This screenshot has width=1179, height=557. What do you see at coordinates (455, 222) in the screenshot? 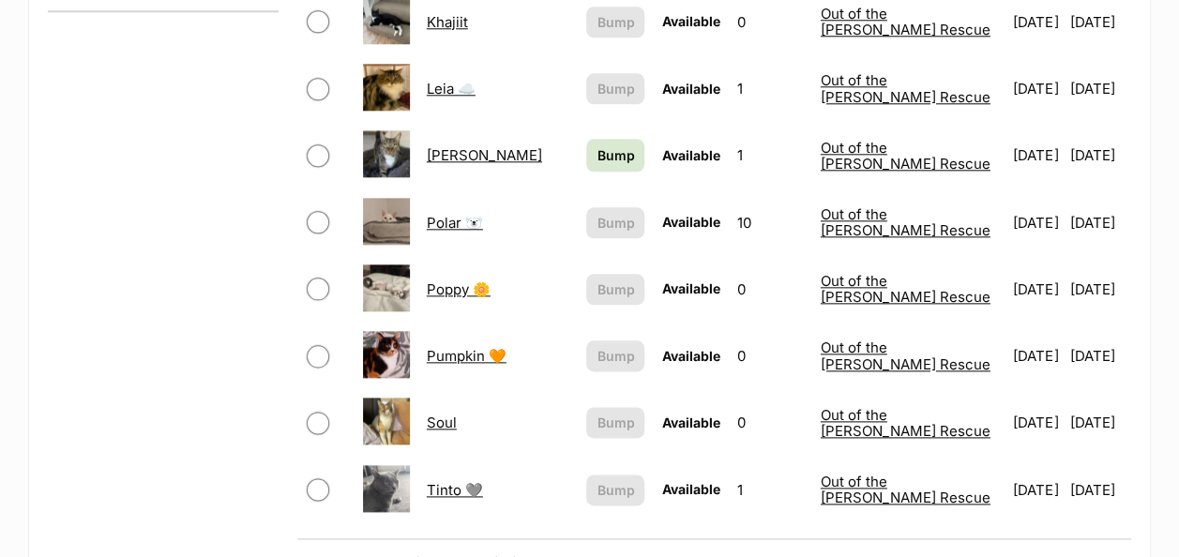
I see `a: Polar 🐻‍❄️` at bounding box center [455, 222].